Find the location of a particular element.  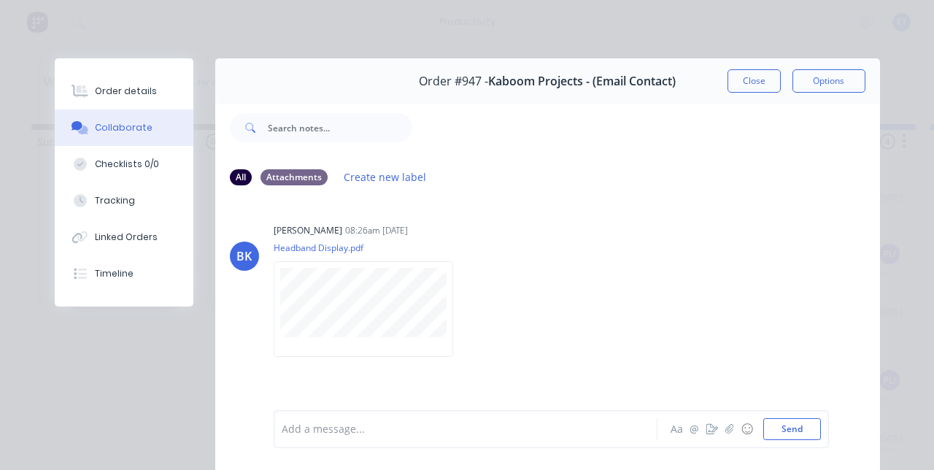

div: Timeline is located at coordinates (114, 274).